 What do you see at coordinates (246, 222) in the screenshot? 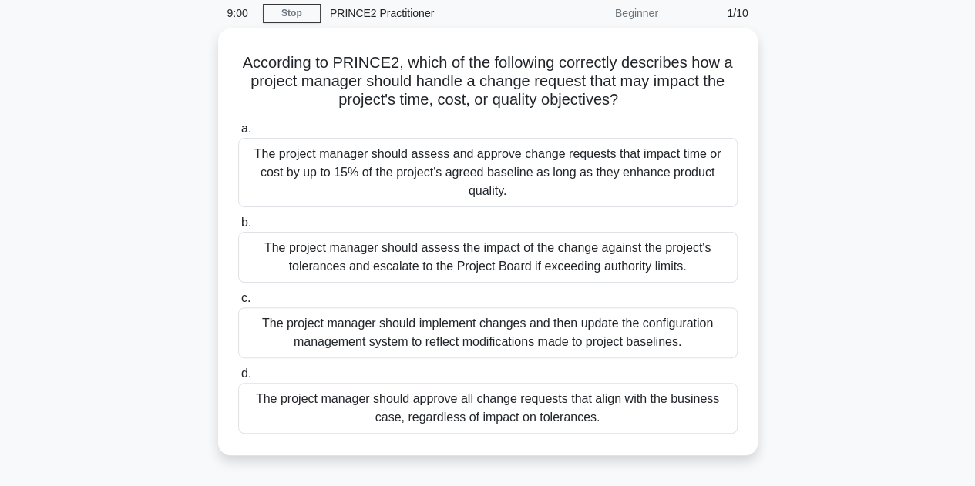
I see `span: b.` at bounding box center [246, 222].